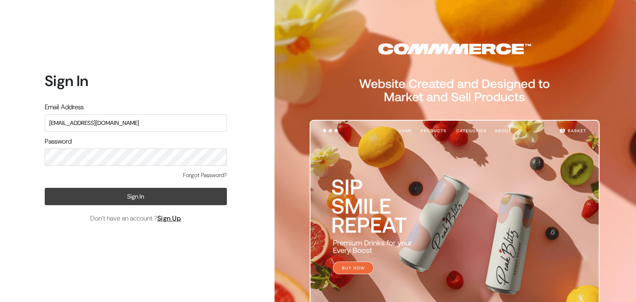 This screenshot has width=636, height=302. I want to click on h1: Sign In, so click(136, 81).